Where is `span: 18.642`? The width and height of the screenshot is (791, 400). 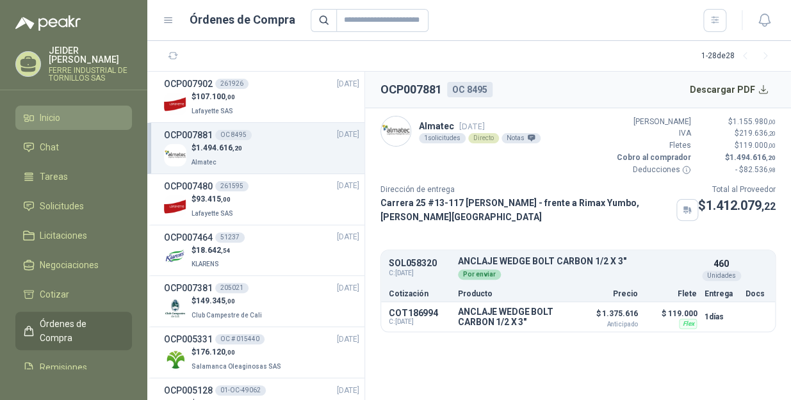 span: 18.642 is located at coordinates (213, 250).